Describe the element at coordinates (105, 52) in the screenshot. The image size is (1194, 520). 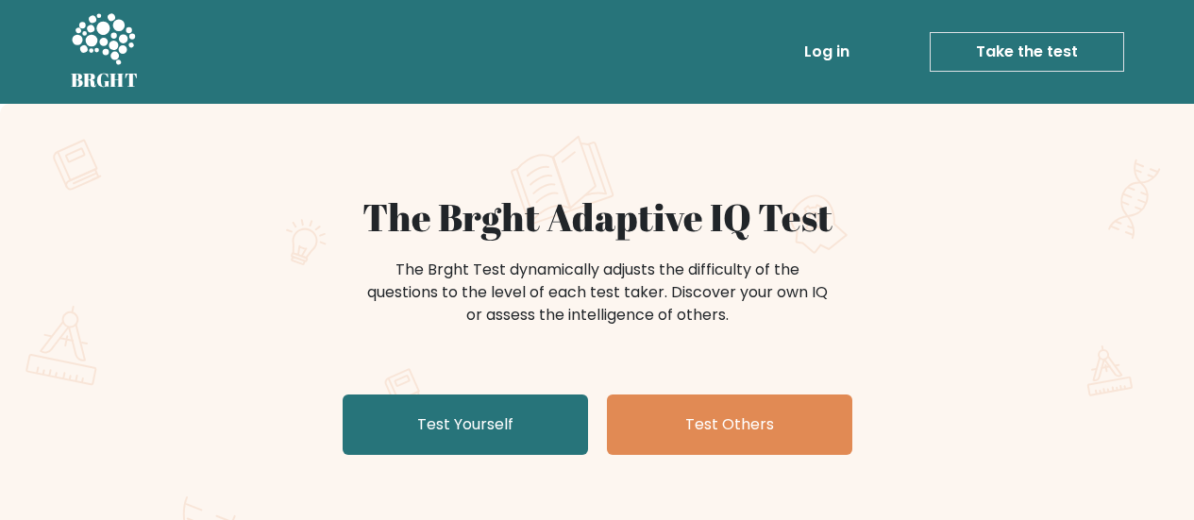
I see `a: BRGHT` at that location.